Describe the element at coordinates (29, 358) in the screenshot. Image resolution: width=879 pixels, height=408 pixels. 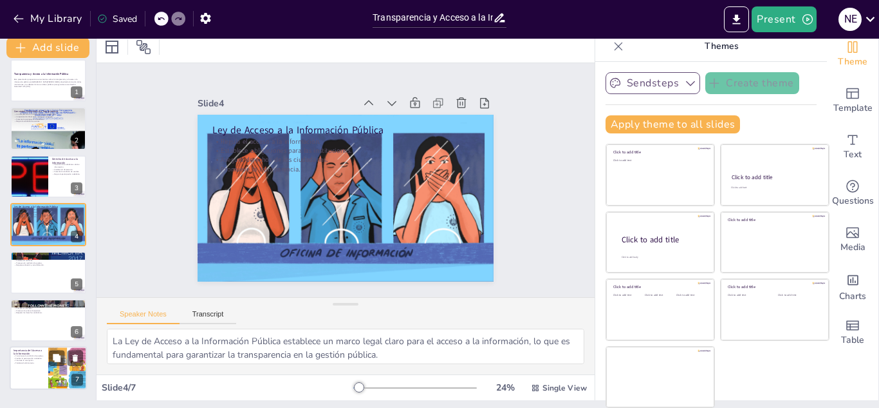
I see `p: Facilita la participación ciudadana.` at that location.